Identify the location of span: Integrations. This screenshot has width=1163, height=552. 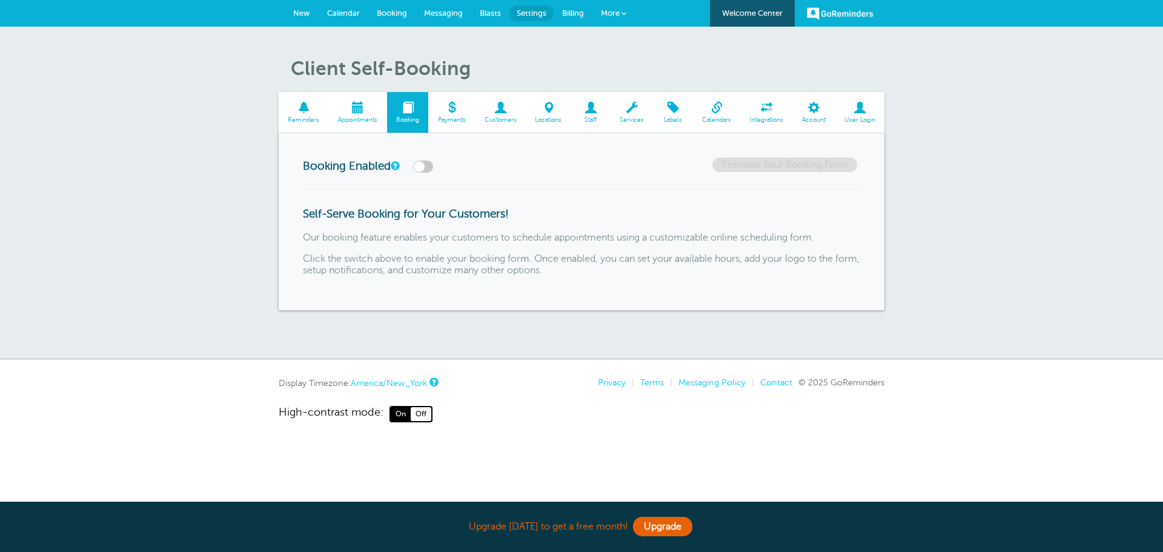
(767, 120).